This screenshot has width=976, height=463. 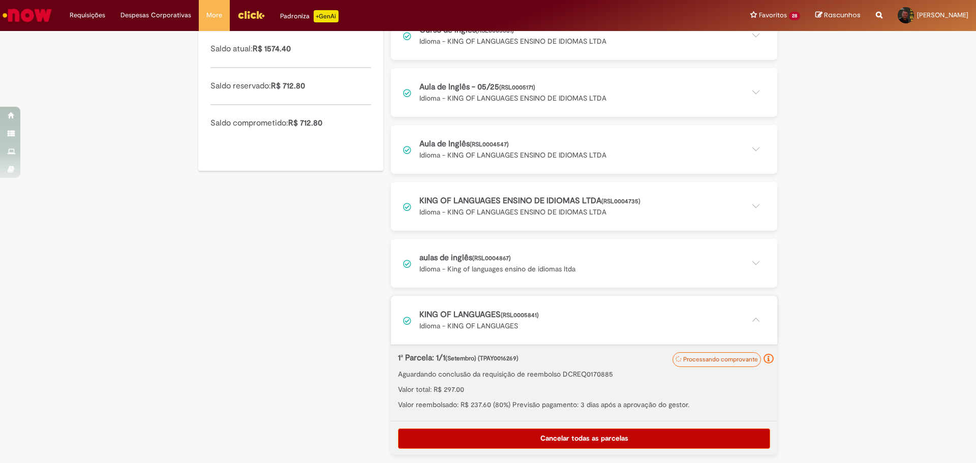 What do you see at coordinates (291, 49) in the screenshot?
I see `p: Saldo atual:` at bounding box center [291, 49].